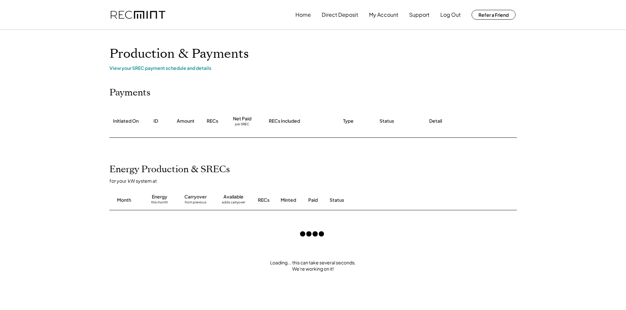 This screenshot has width=626, height=310. Describe the element at coordinates (435, 121) in the screenshot. I see `div: Detail` at that location.